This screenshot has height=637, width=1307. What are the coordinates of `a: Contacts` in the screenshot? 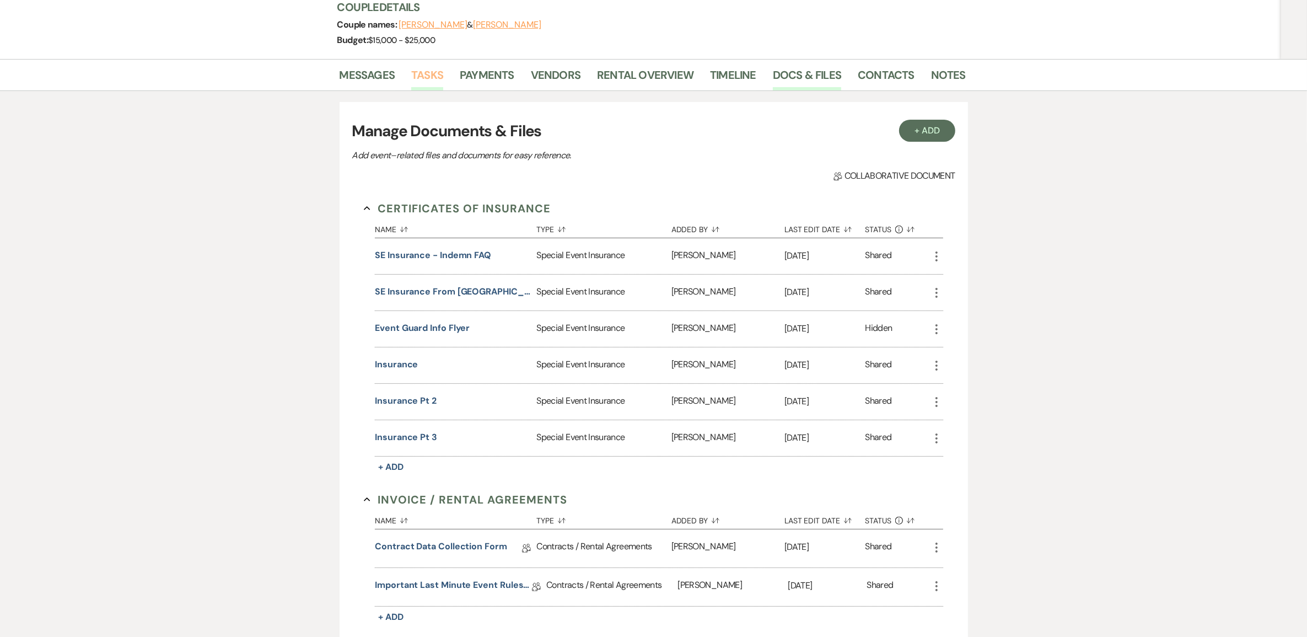 It's located at (886, 78).